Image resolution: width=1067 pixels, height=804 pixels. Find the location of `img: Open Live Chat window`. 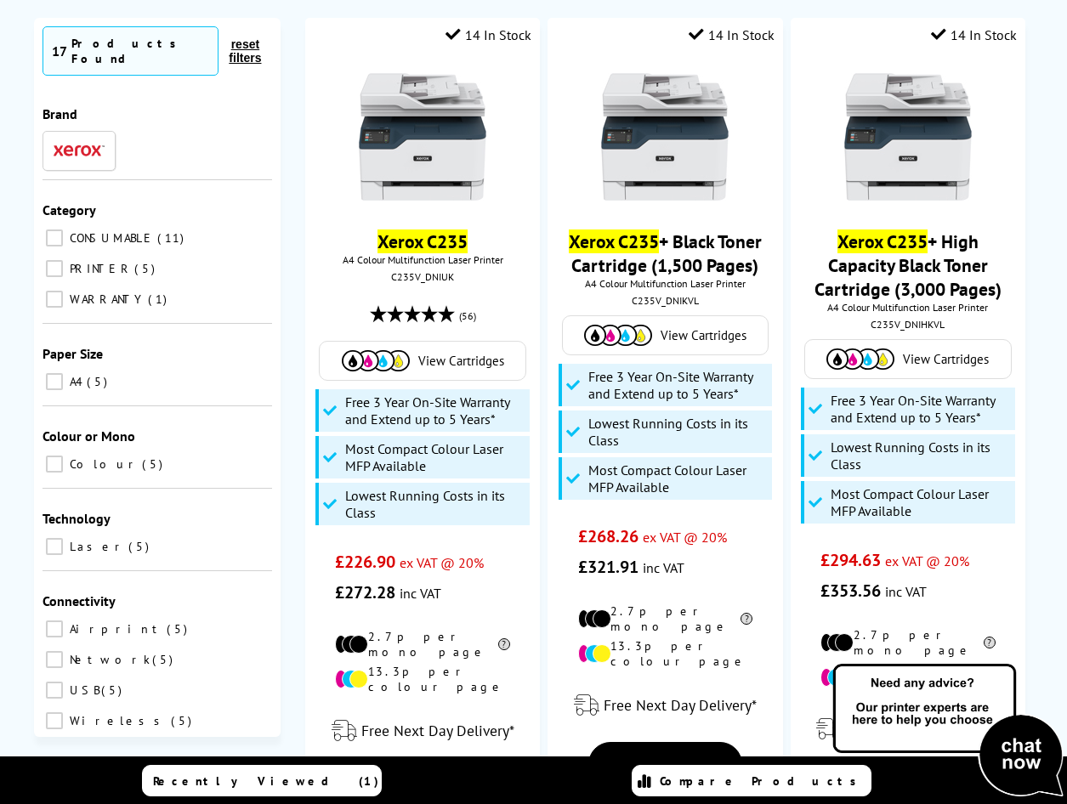

img: Open Live Chat window is located at coordinates (948, 731).